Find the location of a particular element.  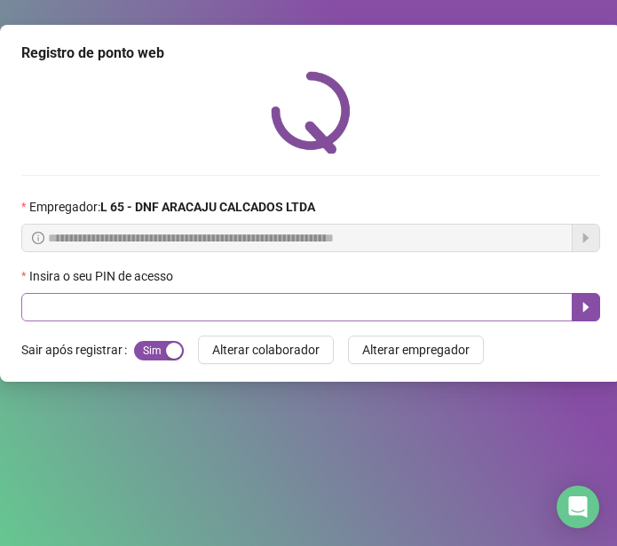

span: caret-right is located at coordinates (586, 307).